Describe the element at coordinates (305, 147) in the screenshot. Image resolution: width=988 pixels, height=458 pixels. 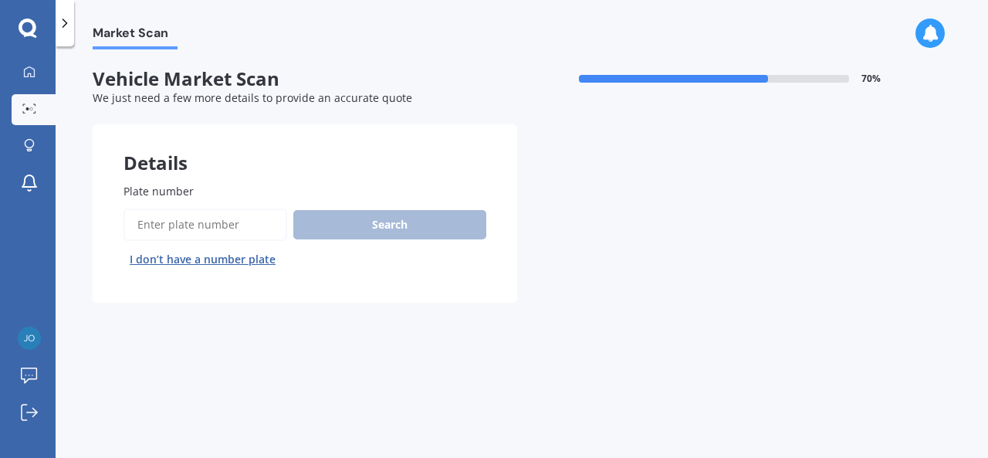
I see `div: Details` at that location.